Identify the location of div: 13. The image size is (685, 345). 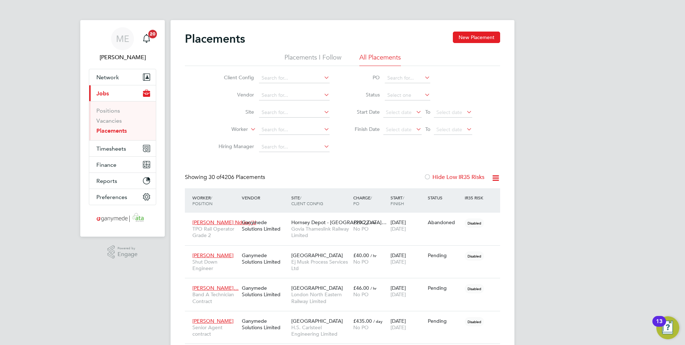
(660, 326).